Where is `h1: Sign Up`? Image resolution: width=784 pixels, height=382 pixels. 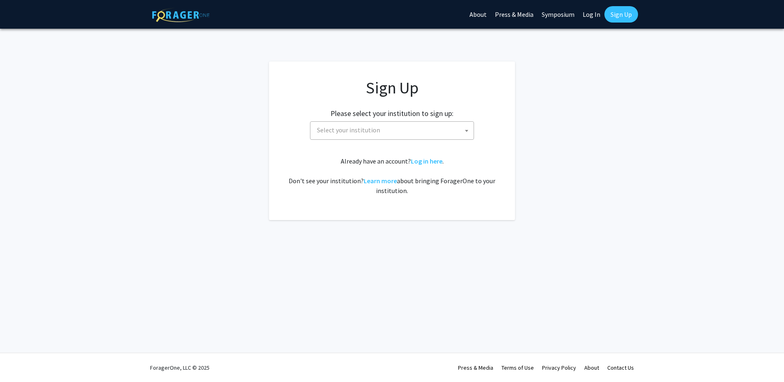 h1: Sign Up is located at coordinates (392, 88).